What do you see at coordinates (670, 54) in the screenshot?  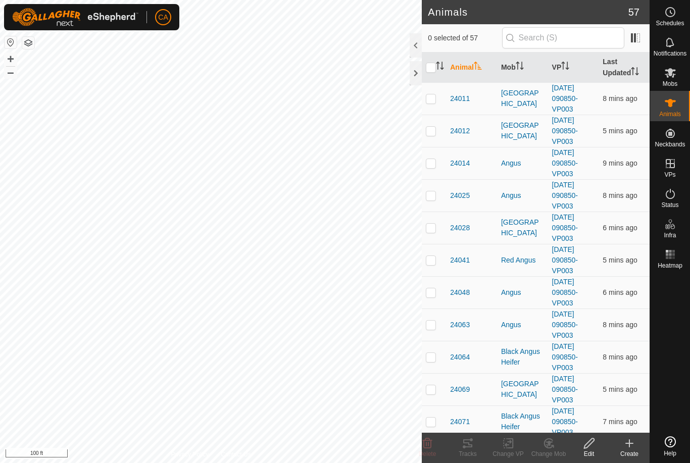 I see `span: Notifications` at bounding box center [670, 54].